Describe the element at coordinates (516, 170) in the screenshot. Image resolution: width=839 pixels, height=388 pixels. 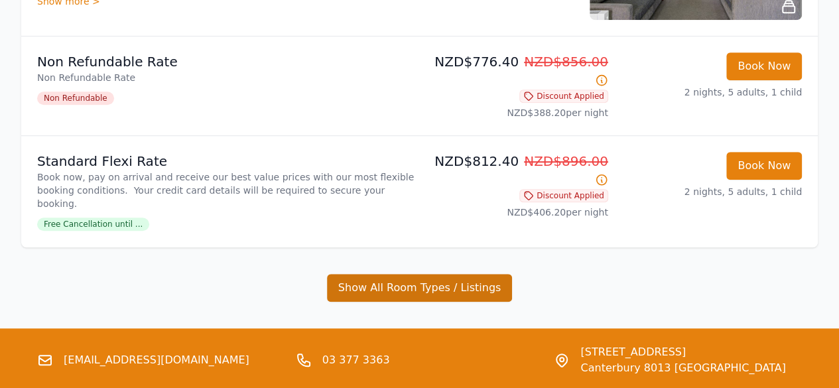
I see `p: NZD$812.40` at that location.